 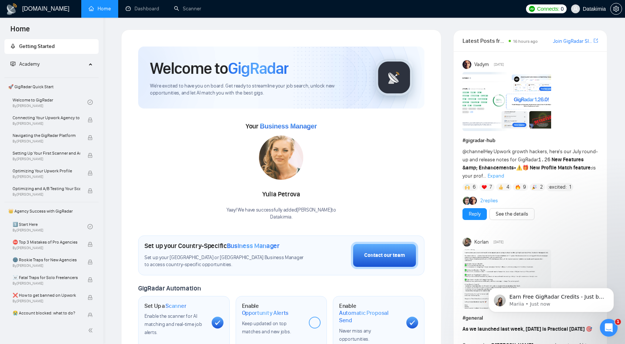 What do you see at coordinates (385, 256) in the screenshot?
I see `button: Contact our team` at bounding box center [385, 256].